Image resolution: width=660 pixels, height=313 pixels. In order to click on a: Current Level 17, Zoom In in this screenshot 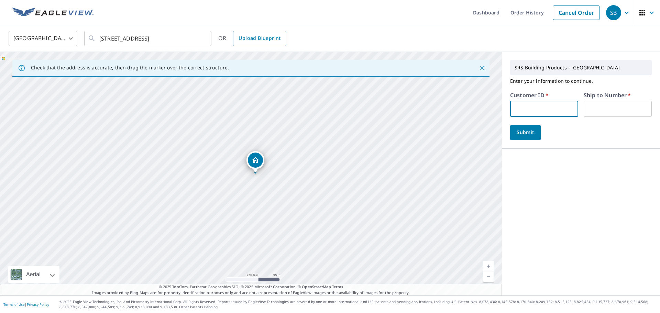, I will do `click(489, 266)`.